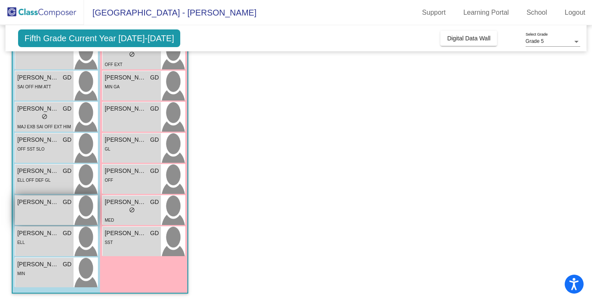 This screenshot has height=302, width=592. Describe the element at coordinates (575, 13) in the screenshot. I see `a: Logout` at that location.